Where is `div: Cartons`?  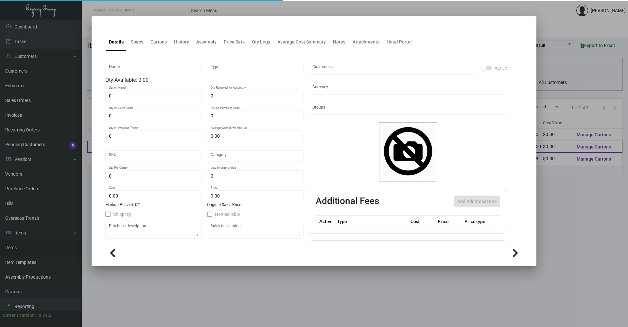
div: Cartons is located at coordinates (159, 42).